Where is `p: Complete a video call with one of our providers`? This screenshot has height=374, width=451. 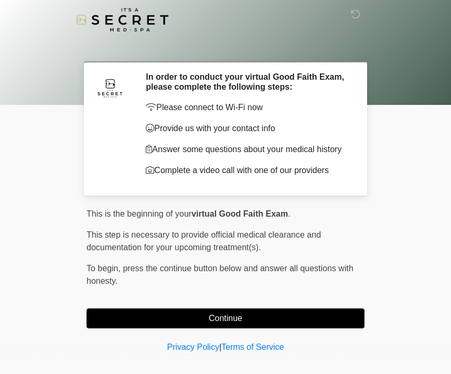 p: Complete a video call with one of our providers is located at coordinates (247, 170).